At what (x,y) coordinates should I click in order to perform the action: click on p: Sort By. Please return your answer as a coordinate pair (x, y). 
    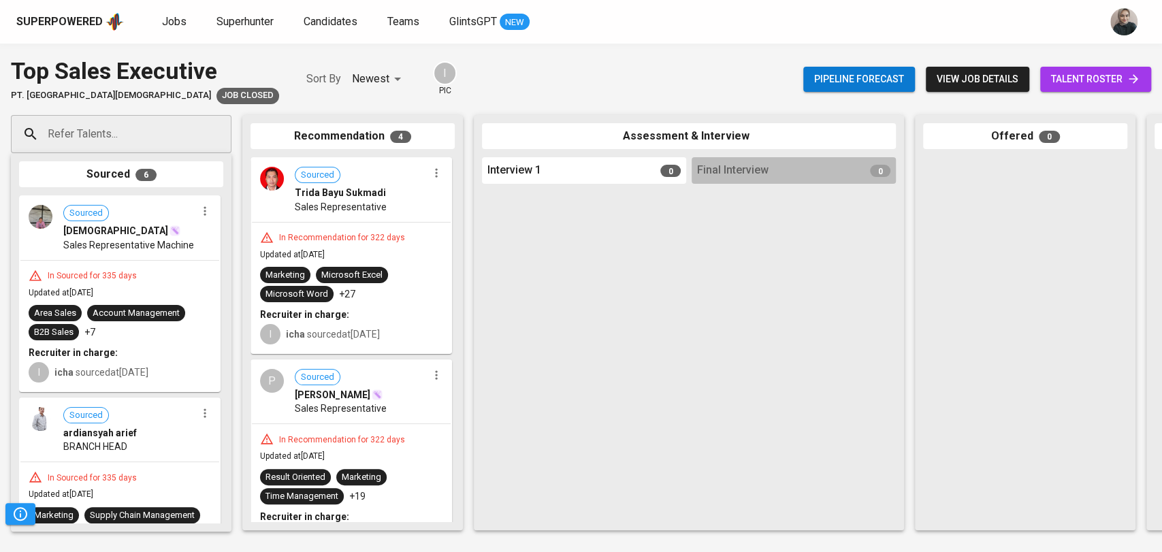
    Looking at the image, I should click on (323, 79).